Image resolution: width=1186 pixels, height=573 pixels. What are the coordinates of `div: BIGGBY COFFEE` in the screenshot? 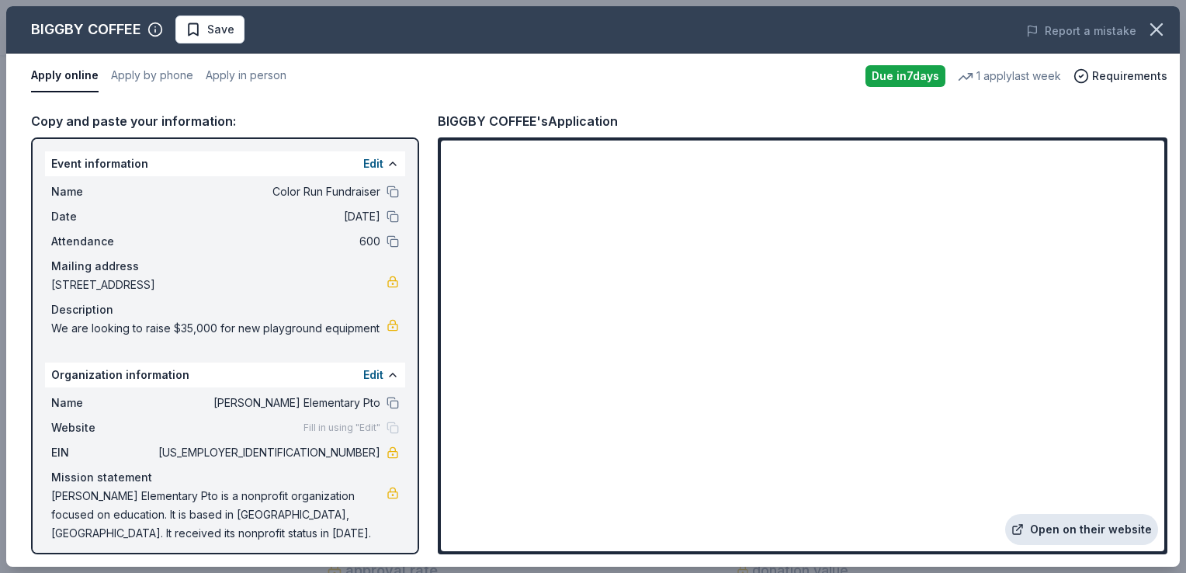 It's located at (86, 29).